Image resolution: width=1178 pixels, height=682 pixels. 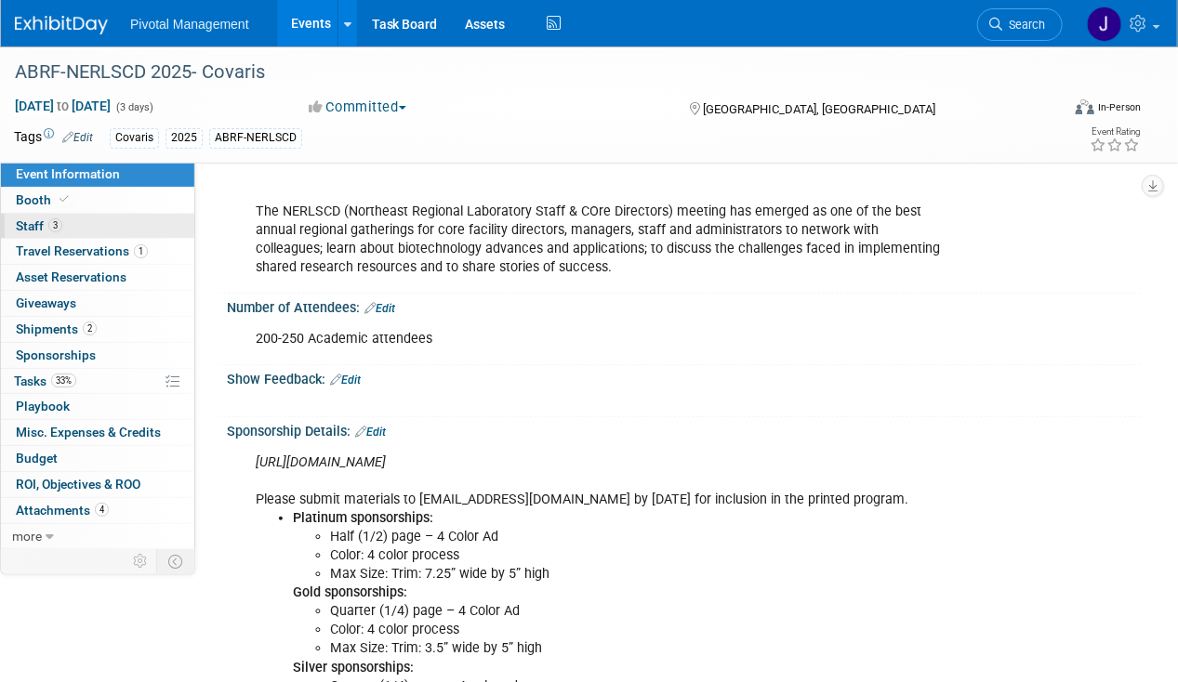 I want to click on img: Jessica Gatton, so click(x=1104, y=24).